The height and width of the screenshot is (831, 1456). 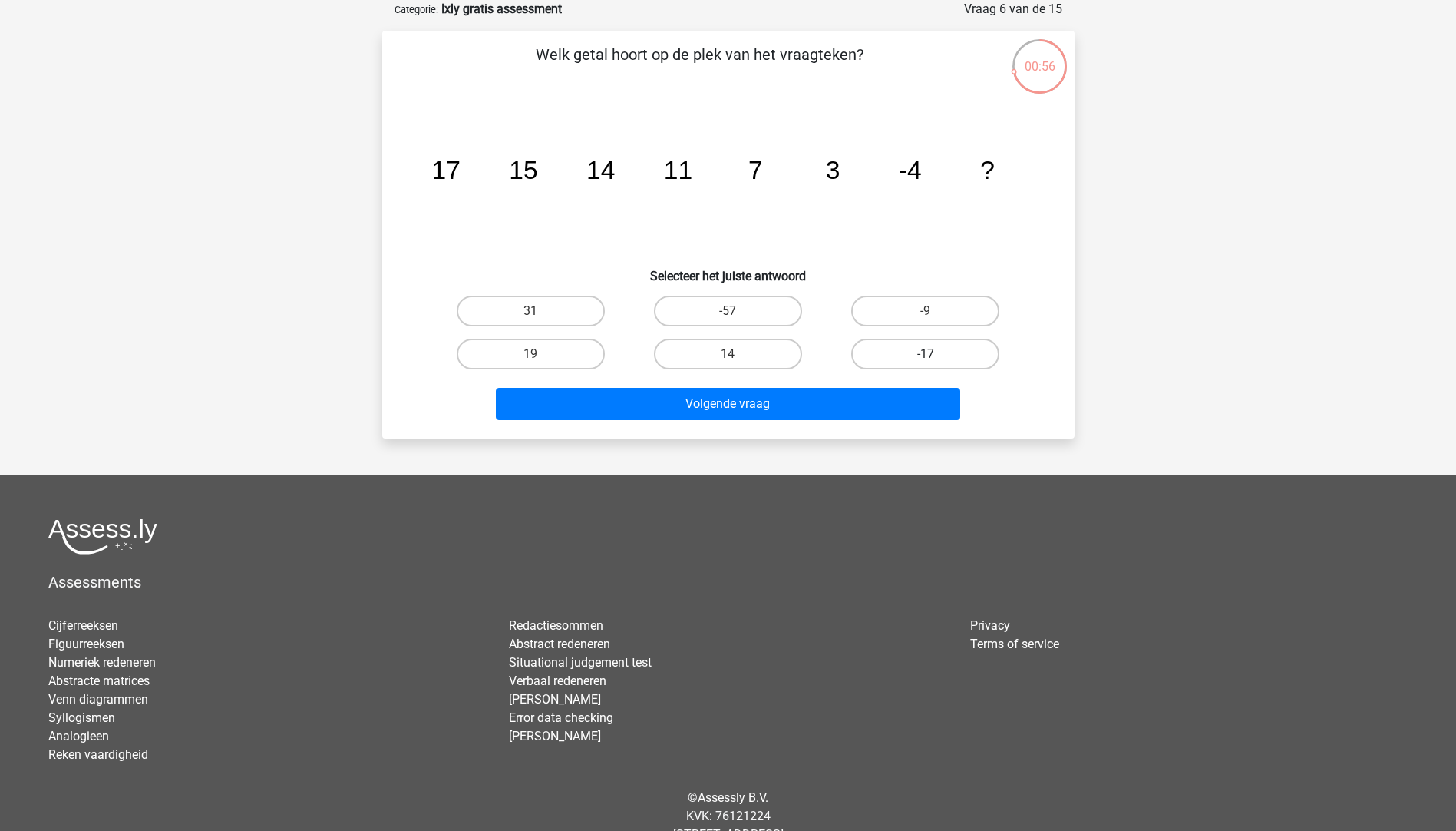 I want to click on p: Welk getal hoort op de plek van het vraagteken?, so click(x=699, y=66).